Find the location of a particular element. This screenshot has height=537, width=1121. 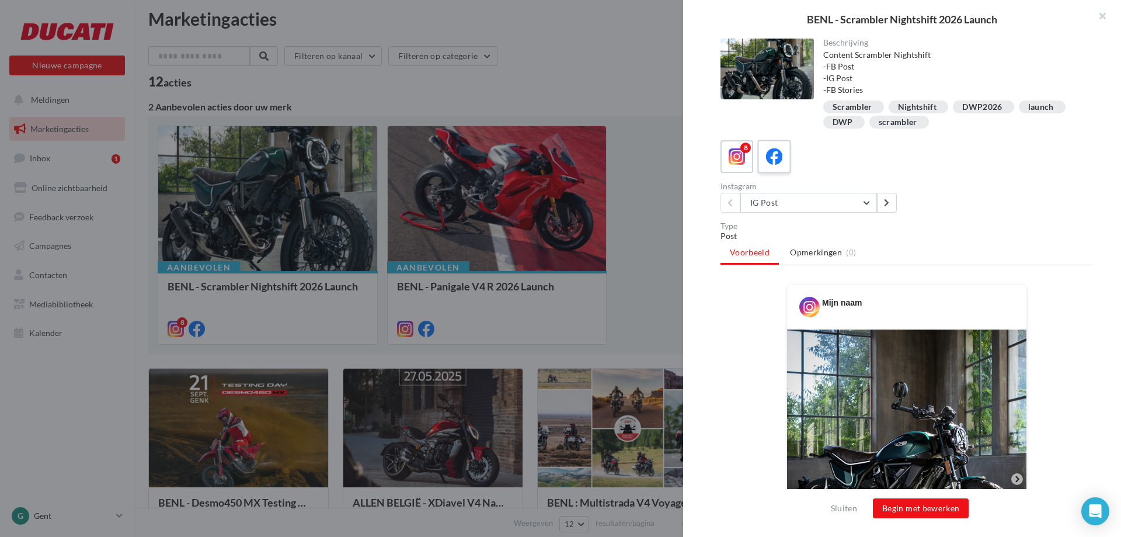

span: Opmerkingen is located at coordinates (816, 252).